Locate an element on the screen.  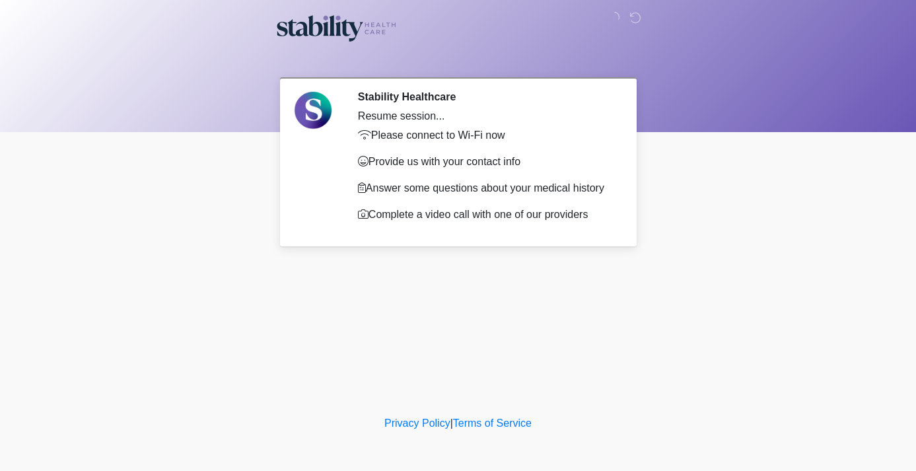
img: Agent Avatar is located at coordinates (313, 110).